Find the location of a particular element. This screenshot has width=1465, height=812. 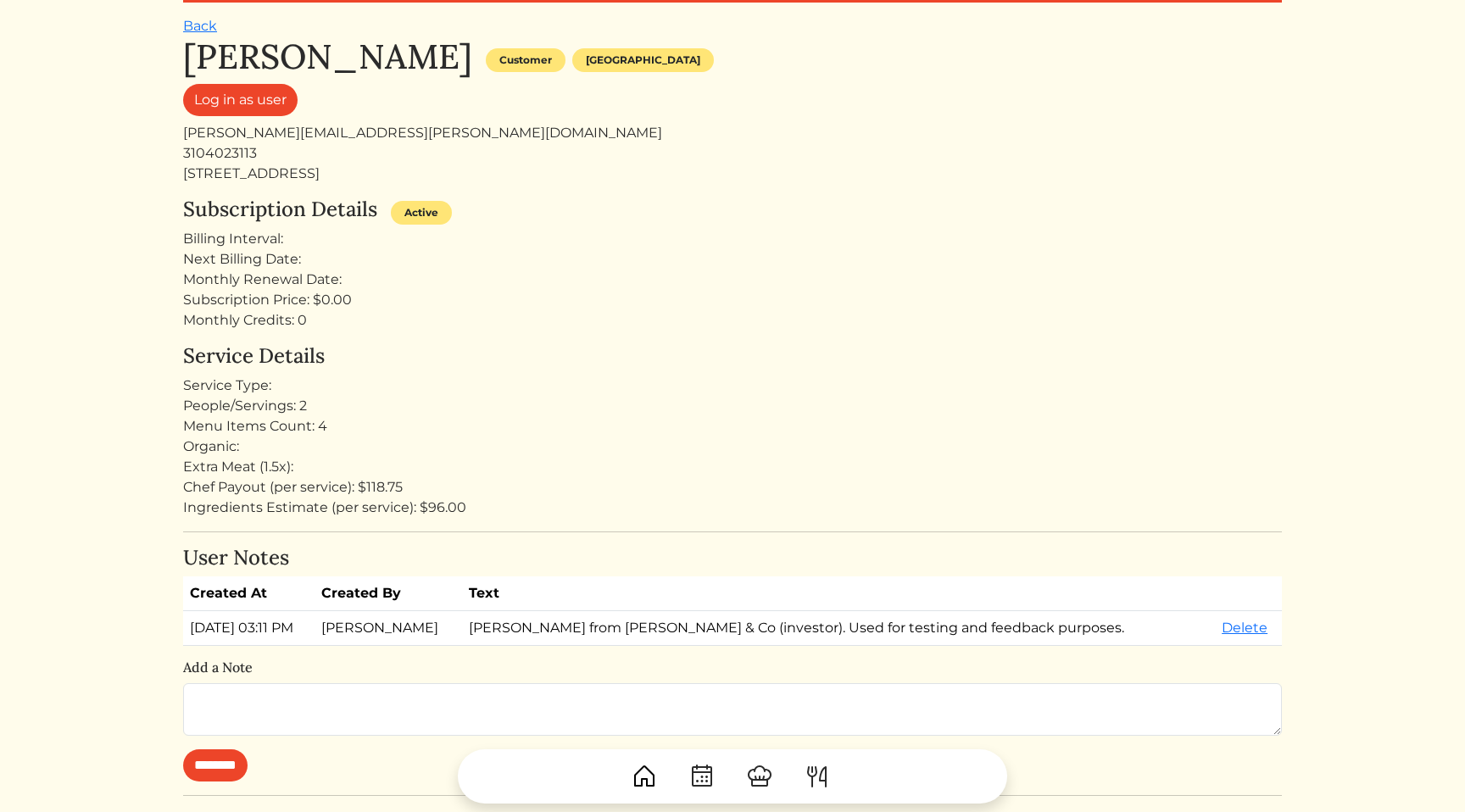

h4: Subscription Details is located at coordinates (280, 210).